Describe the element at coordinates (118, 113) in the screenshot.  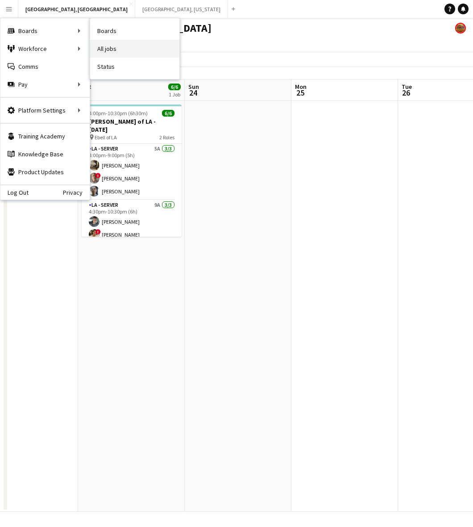
I see `span: 4:00pm-10:30pm (6h30m)` at that location.